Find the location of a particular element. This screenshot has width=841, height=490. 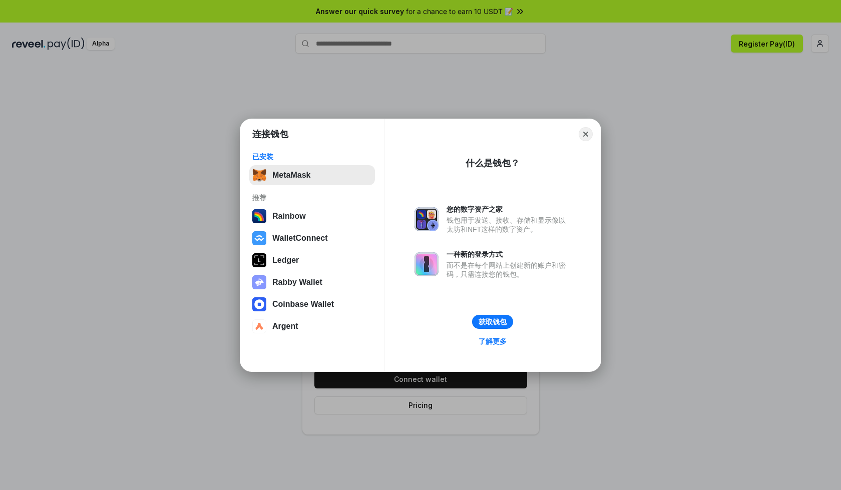

button: 获取钱包 is located at coordinates (493, 322).